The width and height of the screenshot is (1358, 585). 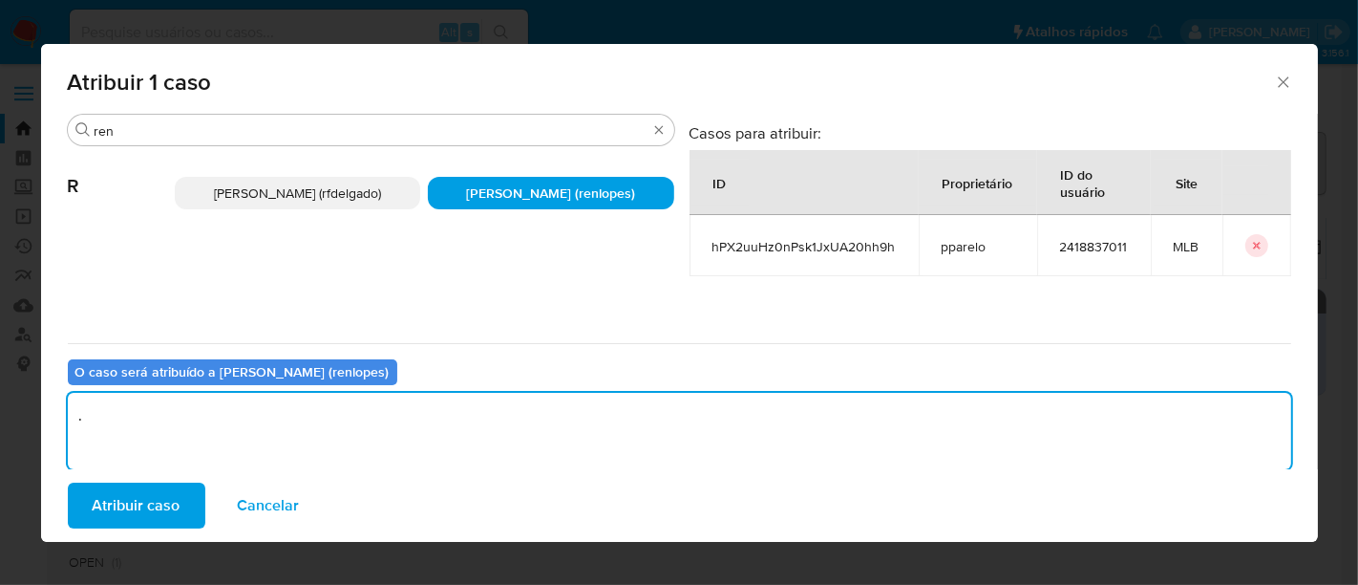 What do you see at coordinates (268, 505) in the screenshot?
I see `span: Cancelar` at bounding box center [268, 505].